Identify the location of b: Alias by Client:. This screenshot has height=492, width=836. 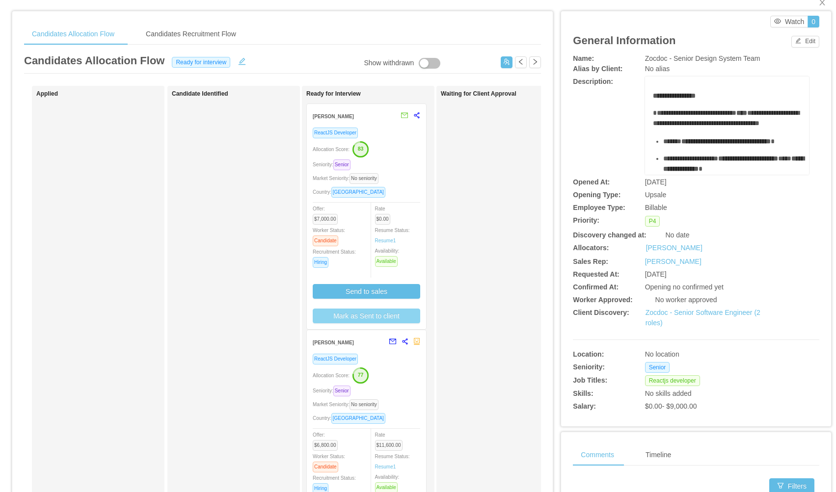
(598, 69).